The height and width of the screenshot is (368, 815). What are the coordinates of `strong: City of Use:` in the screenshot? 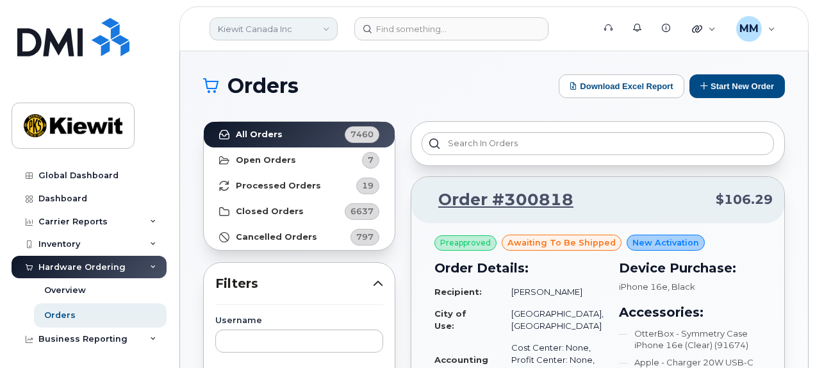 It's located at (450, 319).